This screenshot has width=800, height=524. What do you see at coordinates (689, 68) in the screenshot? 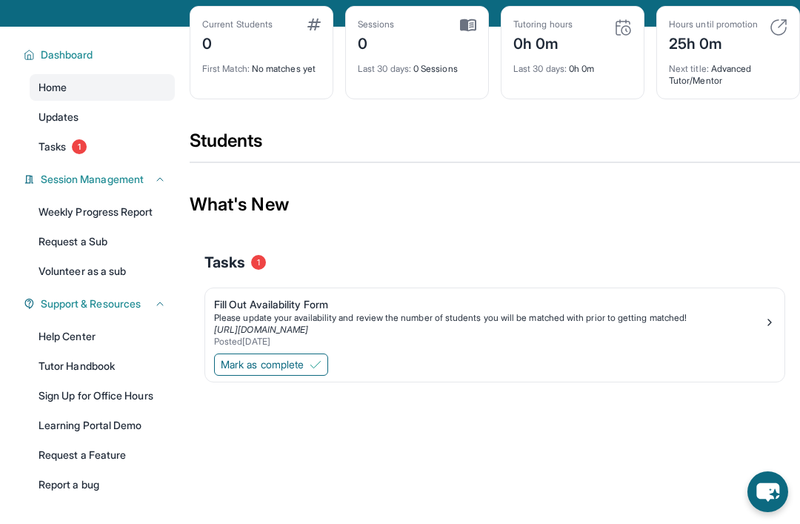
I see `span: Next title :` at bounding box center [689, 68].